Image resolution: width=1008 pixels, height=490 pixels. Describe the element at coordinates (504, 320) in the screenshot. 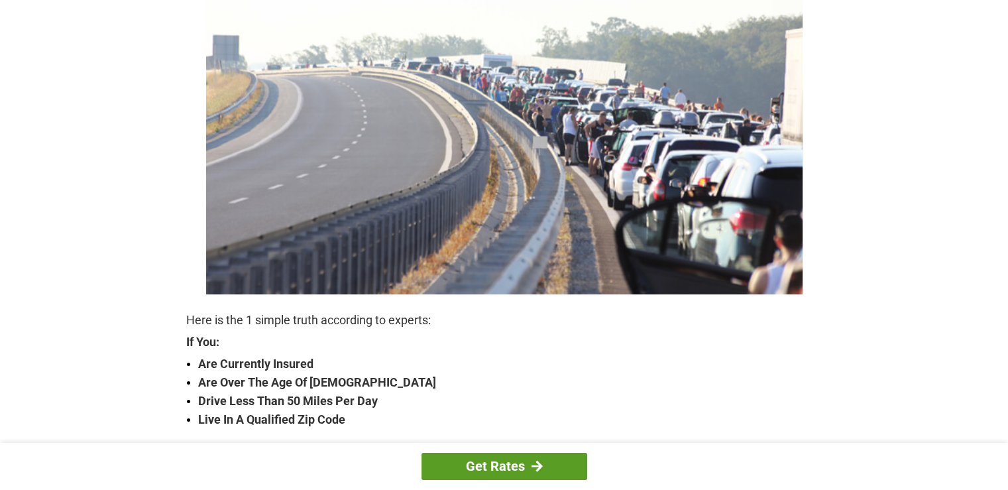

I see `p: Here is the 1 simple truth according to experts:` at that location.